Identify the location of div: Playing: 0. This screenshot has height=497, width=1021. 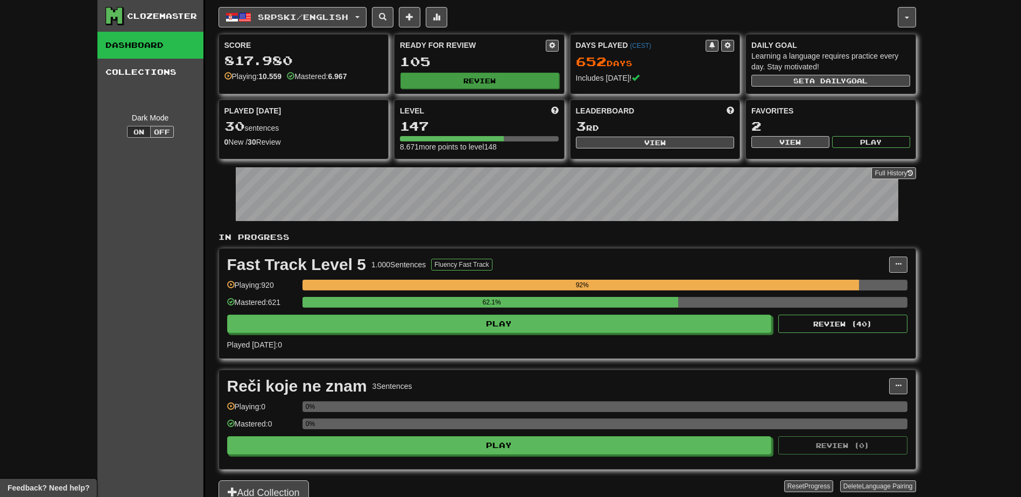
(262, 410).